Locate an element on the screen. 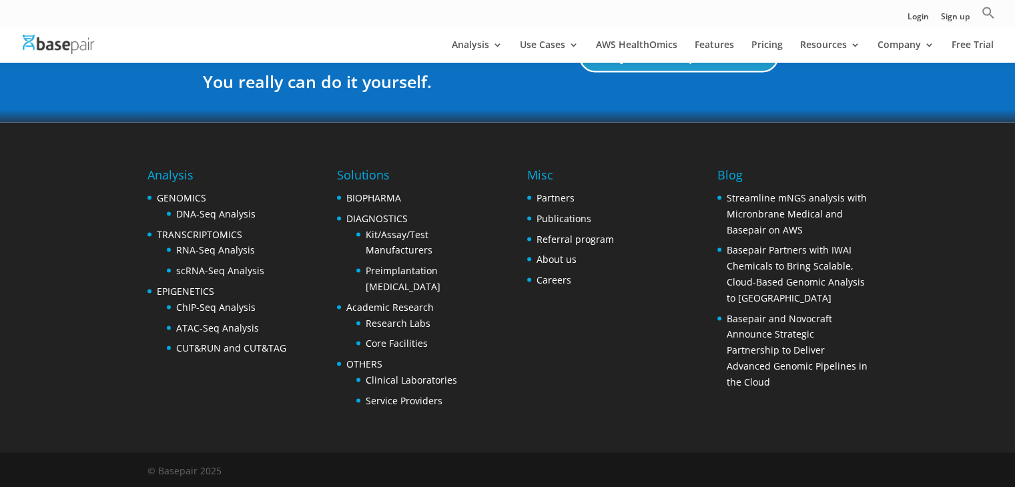 This screenshot has width=1015, height=487. a: Careers is located at coordinates (554, 280).